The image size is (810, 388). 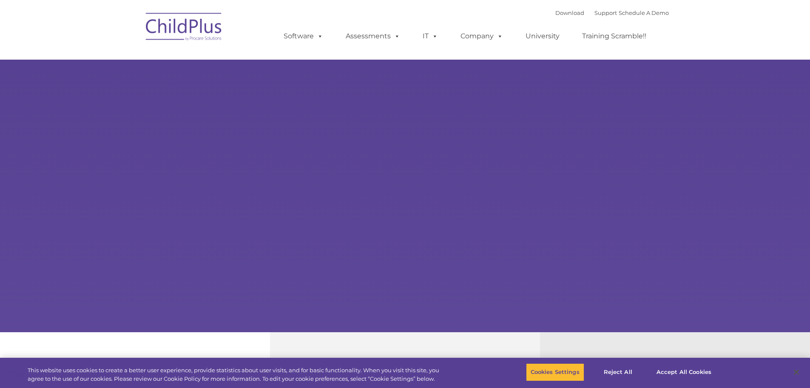 I want to click on a: Schedule A Demo, so click(x=644, y=13).